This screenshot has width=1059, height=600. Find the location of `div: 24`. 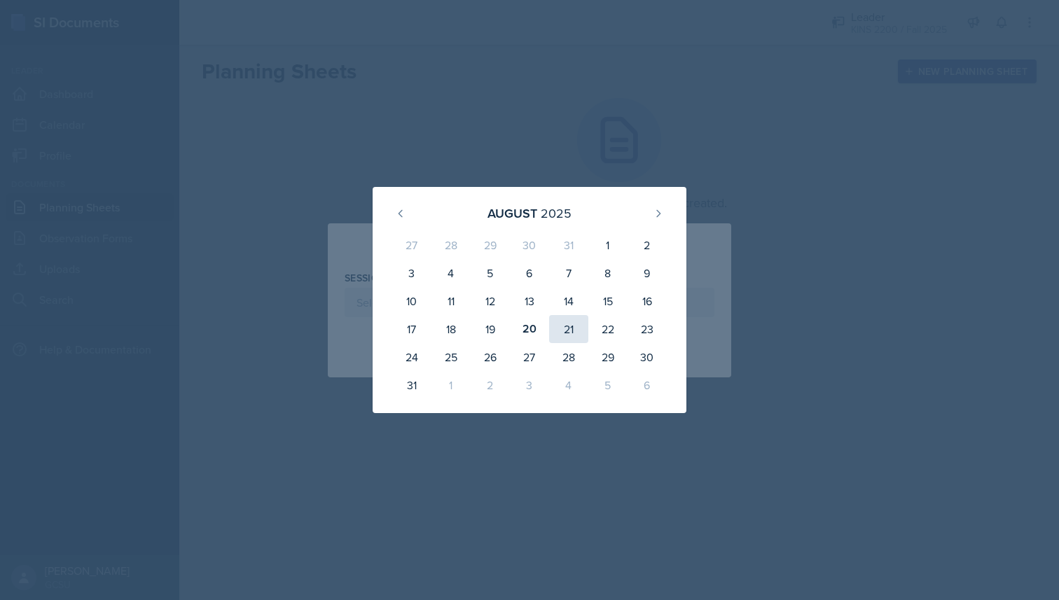

div: 24 is located at coordinates (412, 357).